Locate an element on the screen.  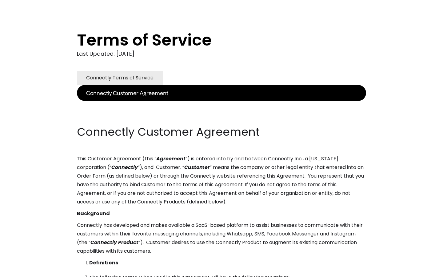
p: Connectly has developed and makes available a SaaS-based platform to assist businesses to communi... is located at coordinates (221, 238).